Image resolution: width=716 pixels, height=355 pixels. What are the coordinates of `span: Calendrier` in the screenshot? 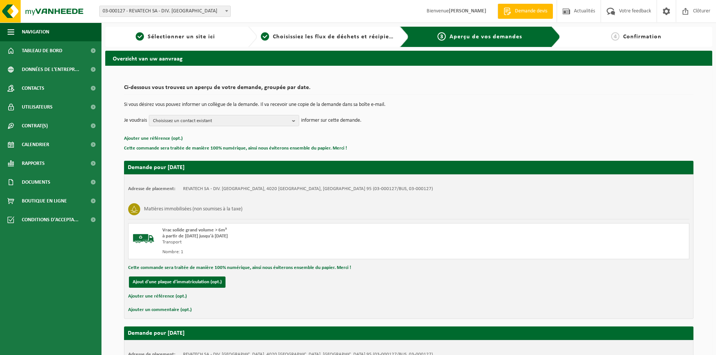 It's located at (35, 145).